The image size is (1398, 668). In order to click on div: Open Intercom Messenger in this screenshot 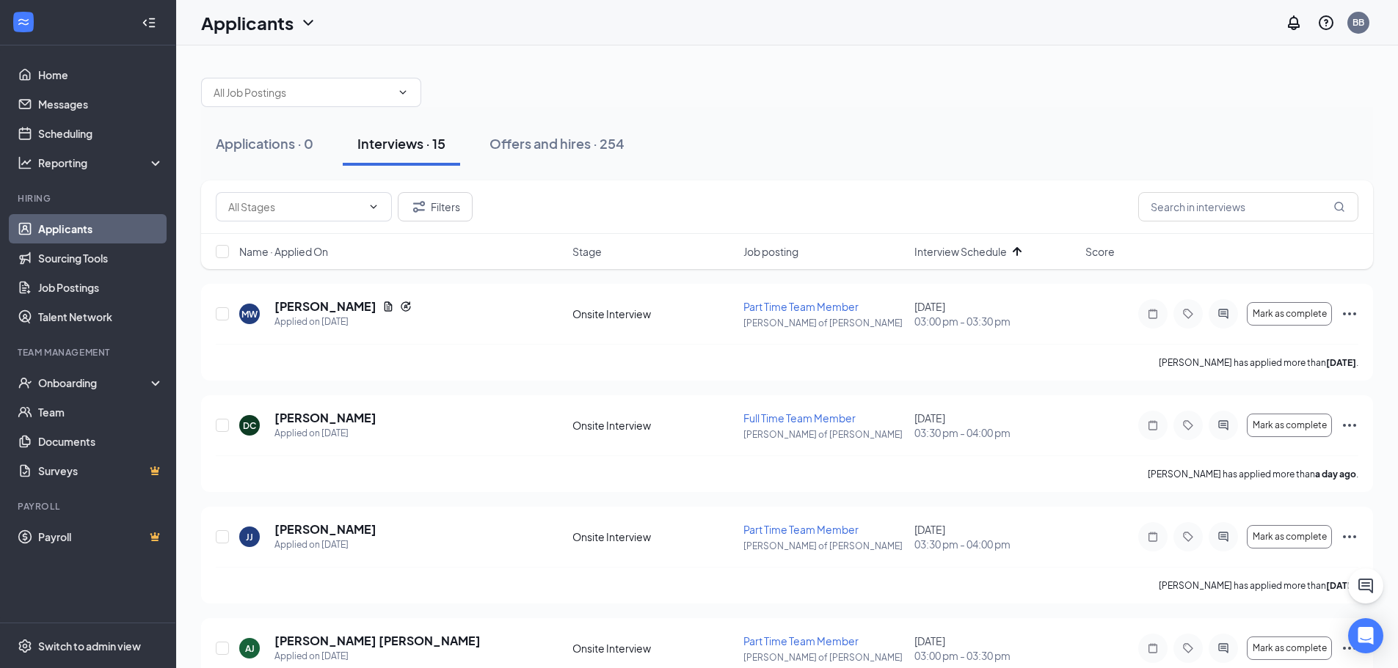, I will do `click(1366, 636)`.